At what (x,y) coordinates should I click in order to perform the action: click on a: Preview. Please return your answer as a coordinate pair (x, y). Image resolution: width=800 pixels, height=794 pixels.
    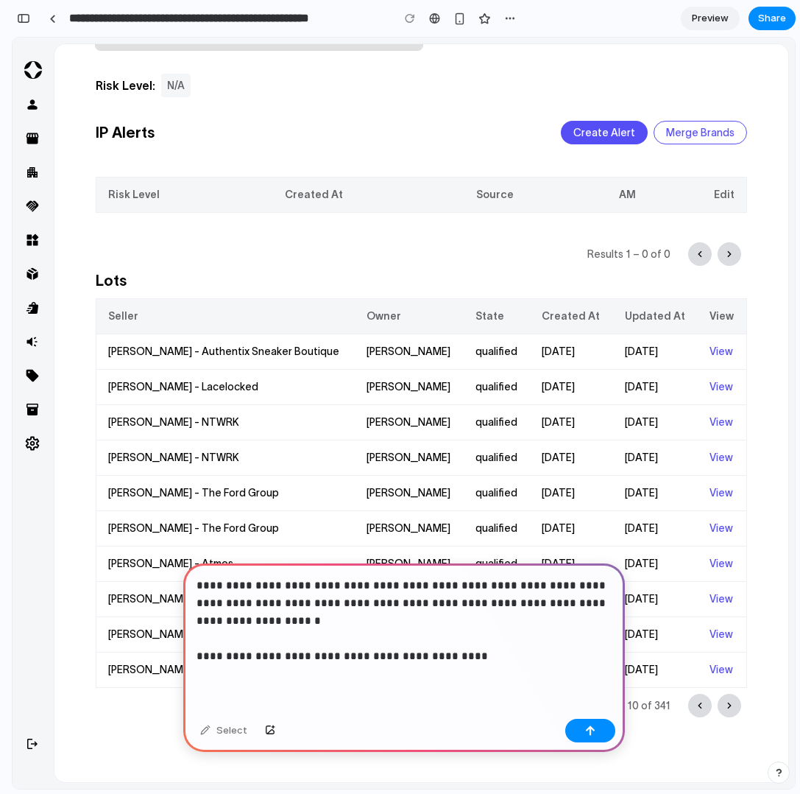
    Looking at the image, I should click on (710, 18).